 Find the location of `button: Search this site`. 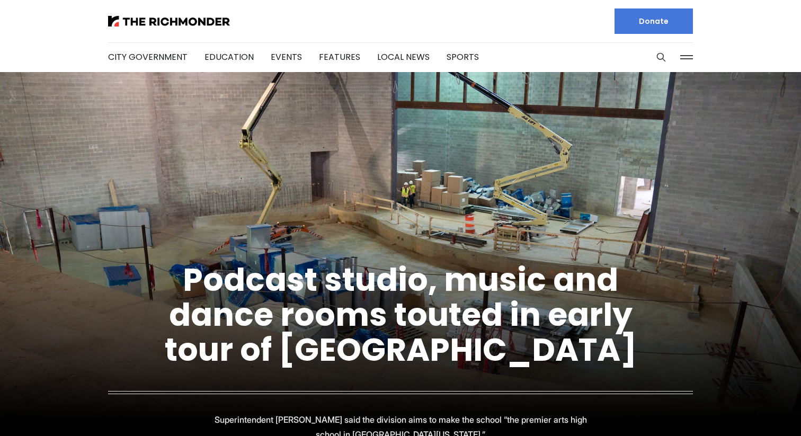

button: Search this site is located at coordinates (661, 57).